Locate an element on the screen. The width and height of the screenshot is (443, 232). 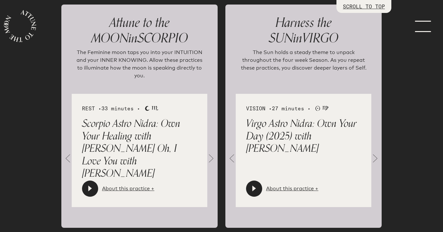
p: The Feminine moon taps you into your INTUITION and your INNER KNOWING. Allow these practices to i... is located at coordinates (140, 65).